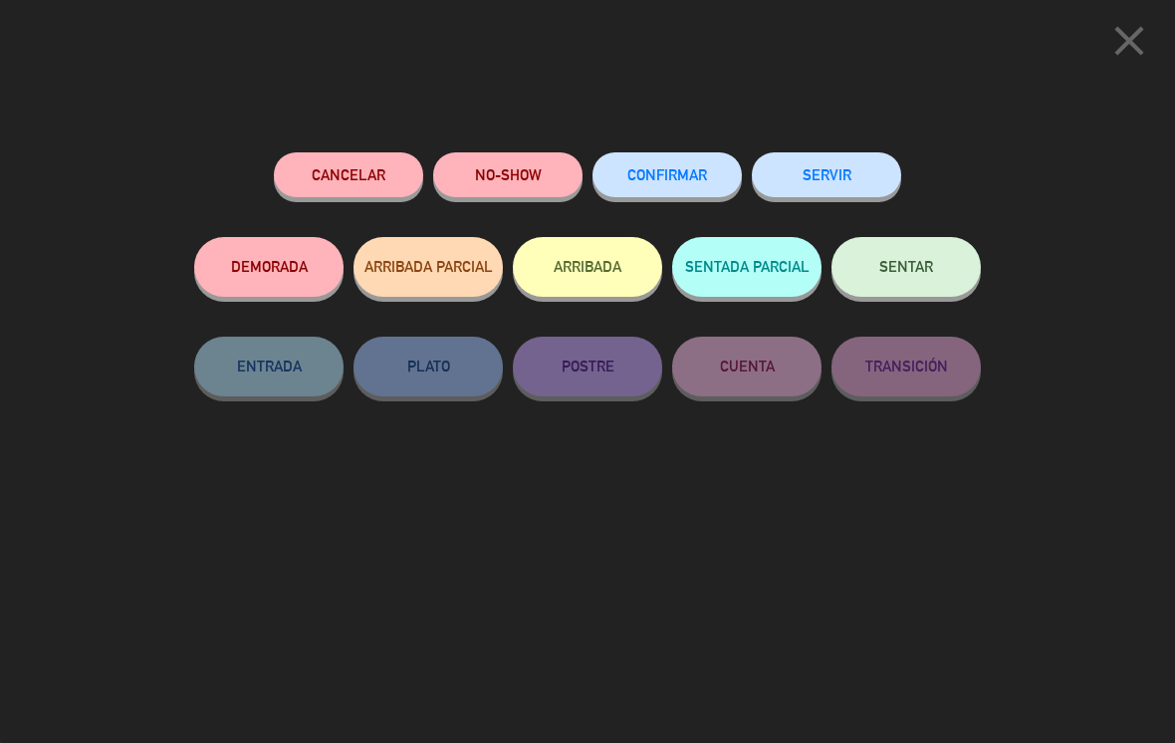  I want to click on button: SENTAR, so click(906, 267).